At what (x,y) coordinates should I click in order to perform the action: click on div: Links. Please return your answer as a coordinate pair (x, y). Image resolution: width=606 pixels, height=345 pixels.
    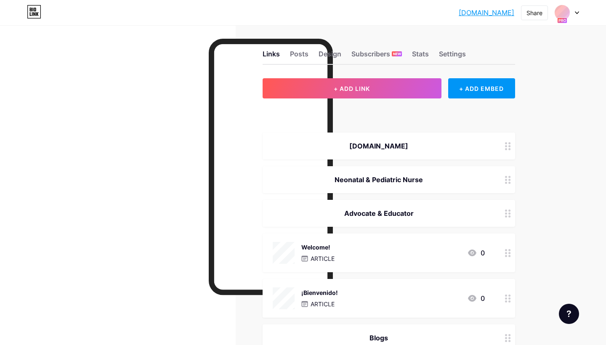
    Looking at the image, I should click on (271, 56).